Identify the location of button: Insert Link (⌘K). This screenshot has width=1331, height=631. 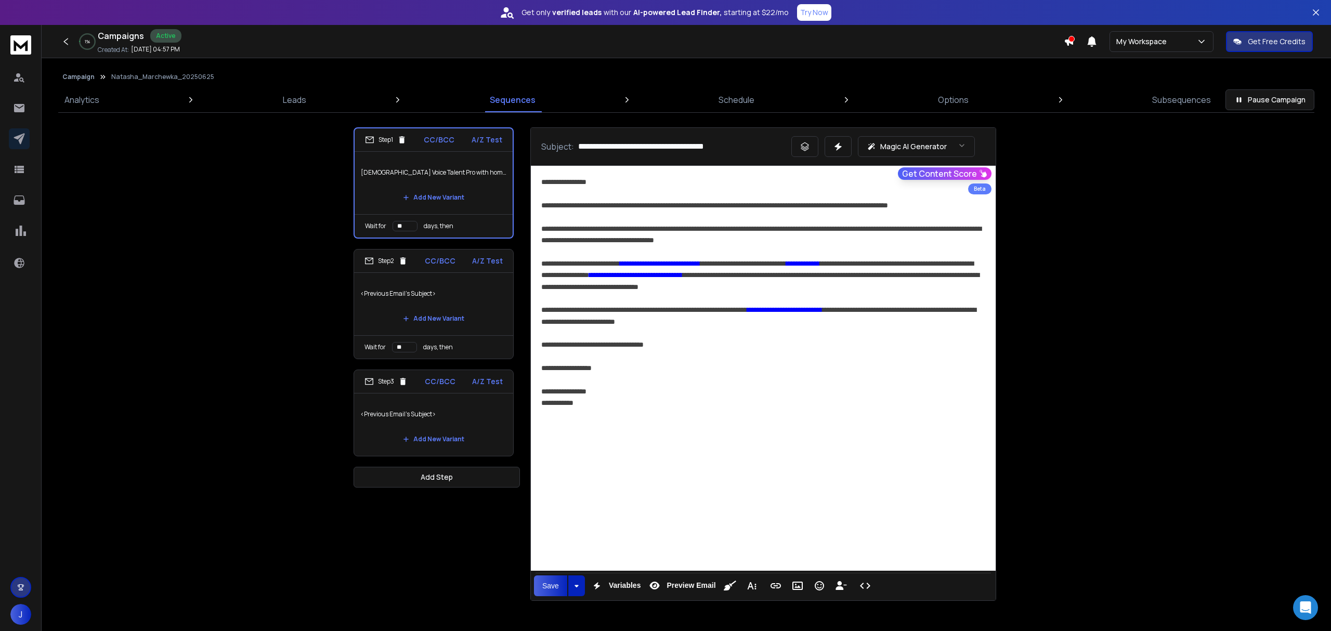
(776, 586).